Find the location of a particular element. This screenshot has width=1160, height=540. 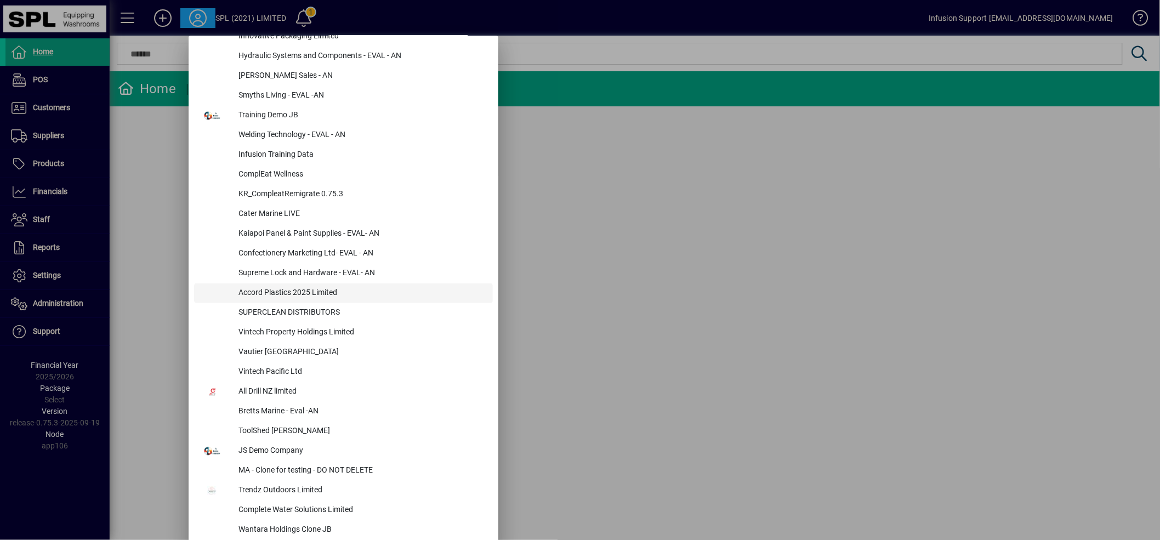

button: Accord Plastics 2025 Limited is located at coordinates (343, 293).